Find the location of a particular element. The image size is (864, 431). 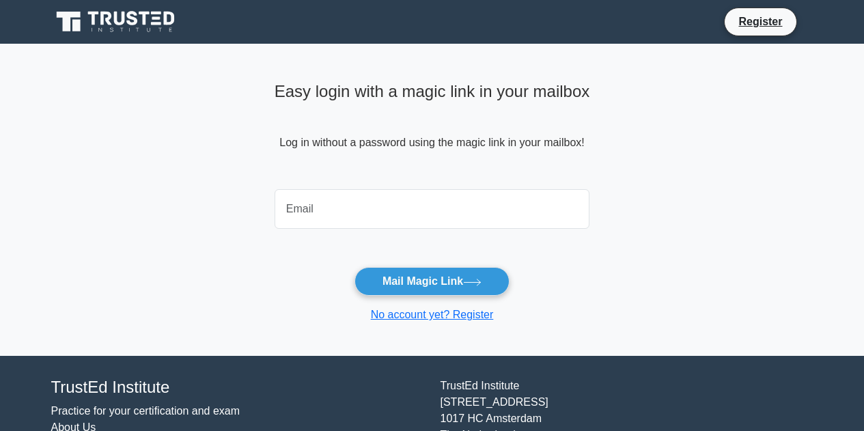

a: Practice for your certification and exam is located at coordinates (145, 410).